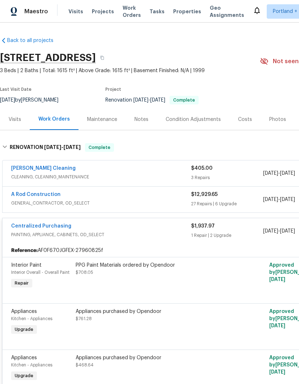 Image resolution: width=299 pixels, height=384 pixels. Describe the element at coordinates (278, 120) in the screenshot. I see `div: Photos` at that location.